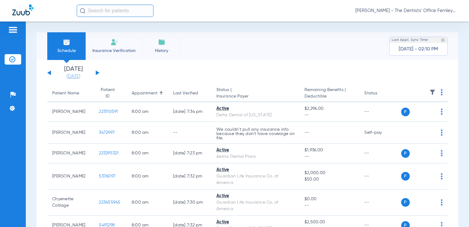 This screenshot has width=469, height=227. I want to click on span: 3472997, so click(107, 132).